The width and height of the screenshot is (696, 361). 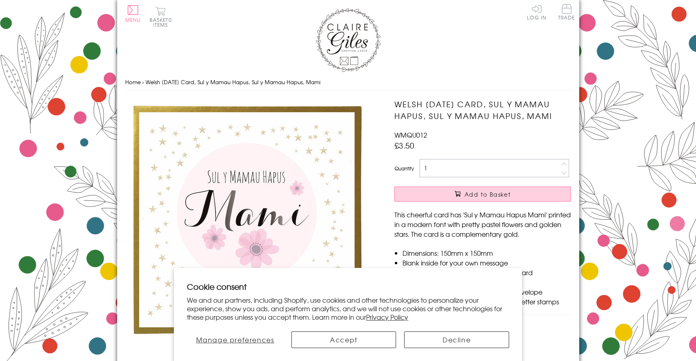 What do you see at coordinates (566, 13) in the screenshot?
I see `a: Trade` at bounding box center [566, 13].